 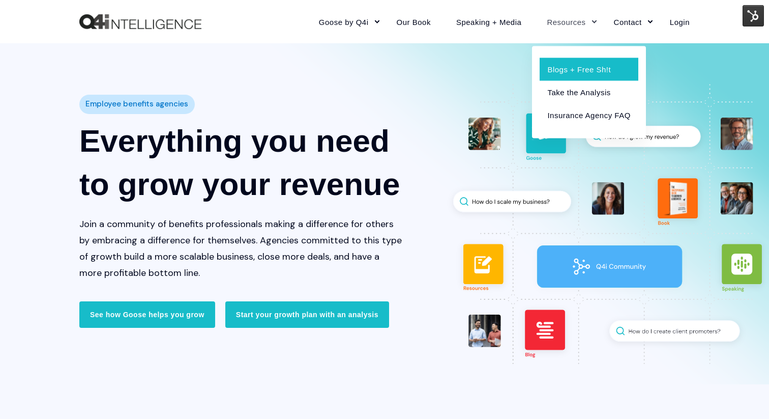 What do you see at coordinates (753, 16) in the screenshot?
I see `img: HubSpot Tools Menu Toggle` at bounding box center [753, 16].